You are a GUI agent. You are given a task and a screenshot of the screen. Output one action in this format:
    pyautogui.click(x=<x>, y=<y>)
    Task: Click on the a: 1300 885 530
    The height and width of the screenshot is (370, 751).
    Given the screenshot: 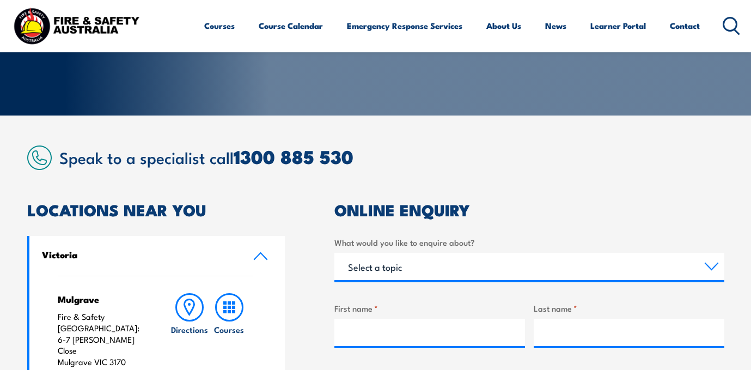 What is the action you would take?
    pyautogui.click(x=293, y=156)
    